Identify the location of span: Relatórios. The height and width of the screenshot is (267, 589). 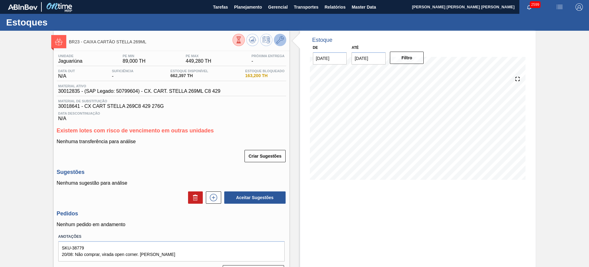
(335, 7).